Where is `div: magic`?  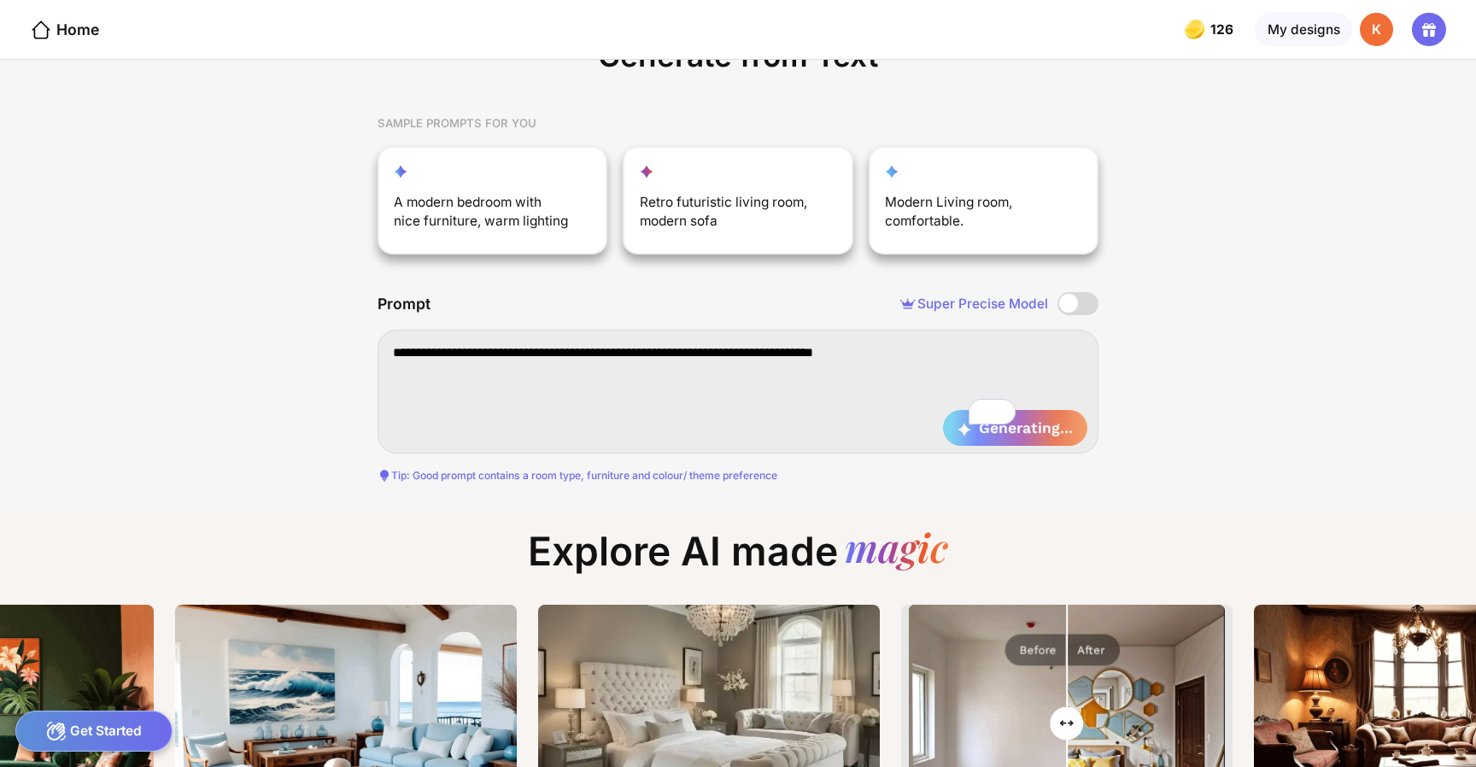 div: magic is located at coordinates (896, 550).